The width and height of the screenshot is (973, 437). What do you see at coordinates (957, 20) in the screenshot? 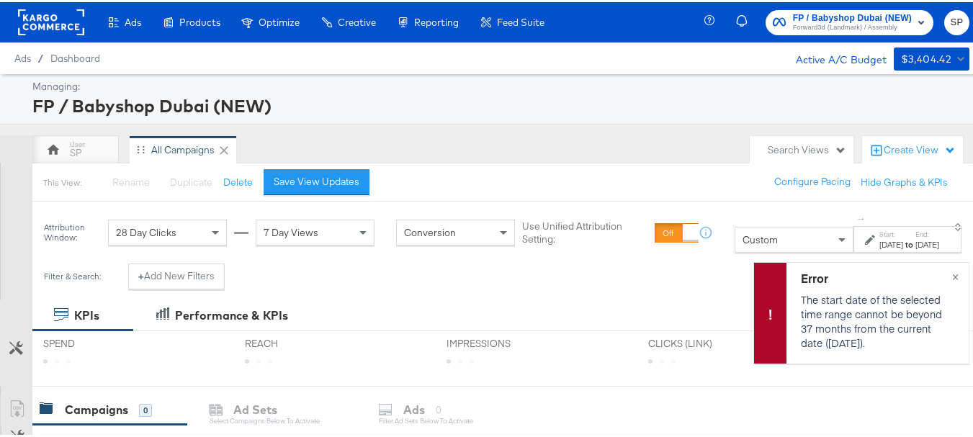
I see `span: SP` at bounding box center [957, 20].